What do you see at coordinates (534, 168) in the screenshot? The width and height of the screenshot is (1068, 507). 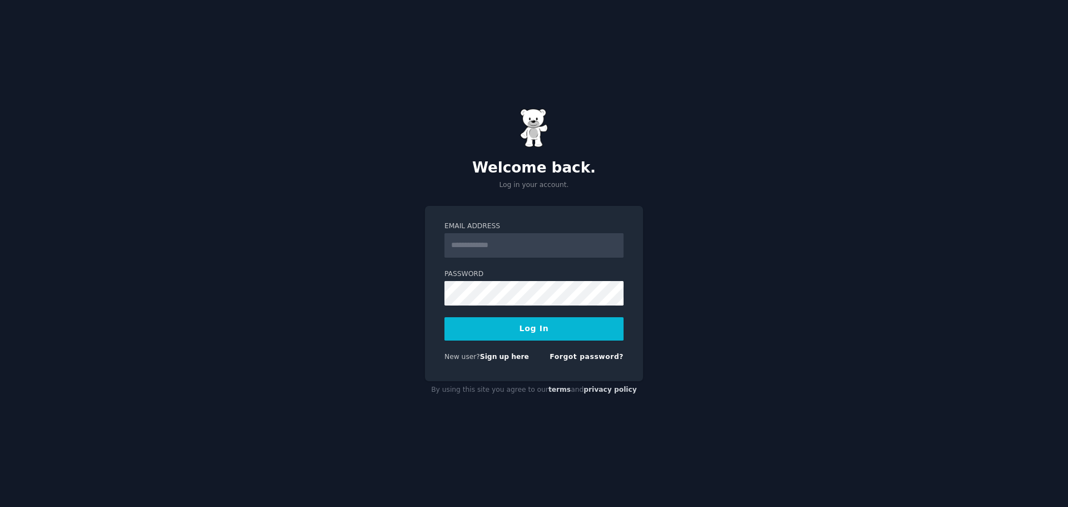 I see `h2: Welcome back.` at bounding box center [534, 168].